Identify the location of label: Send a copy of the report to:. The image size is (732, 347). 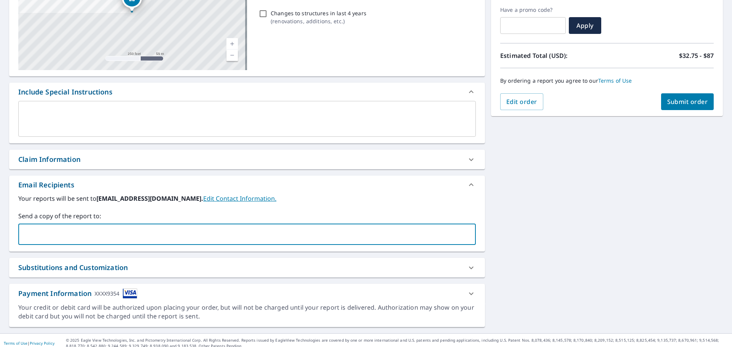
(247, 216).